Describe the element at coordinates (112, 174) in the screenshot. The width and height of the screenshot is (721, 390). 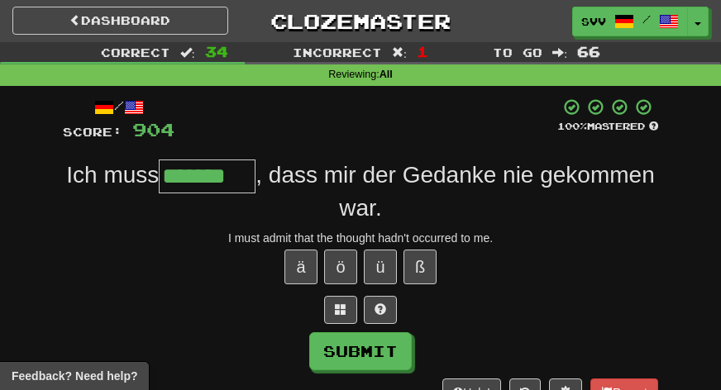
I see `span: Ich muss` at that location.